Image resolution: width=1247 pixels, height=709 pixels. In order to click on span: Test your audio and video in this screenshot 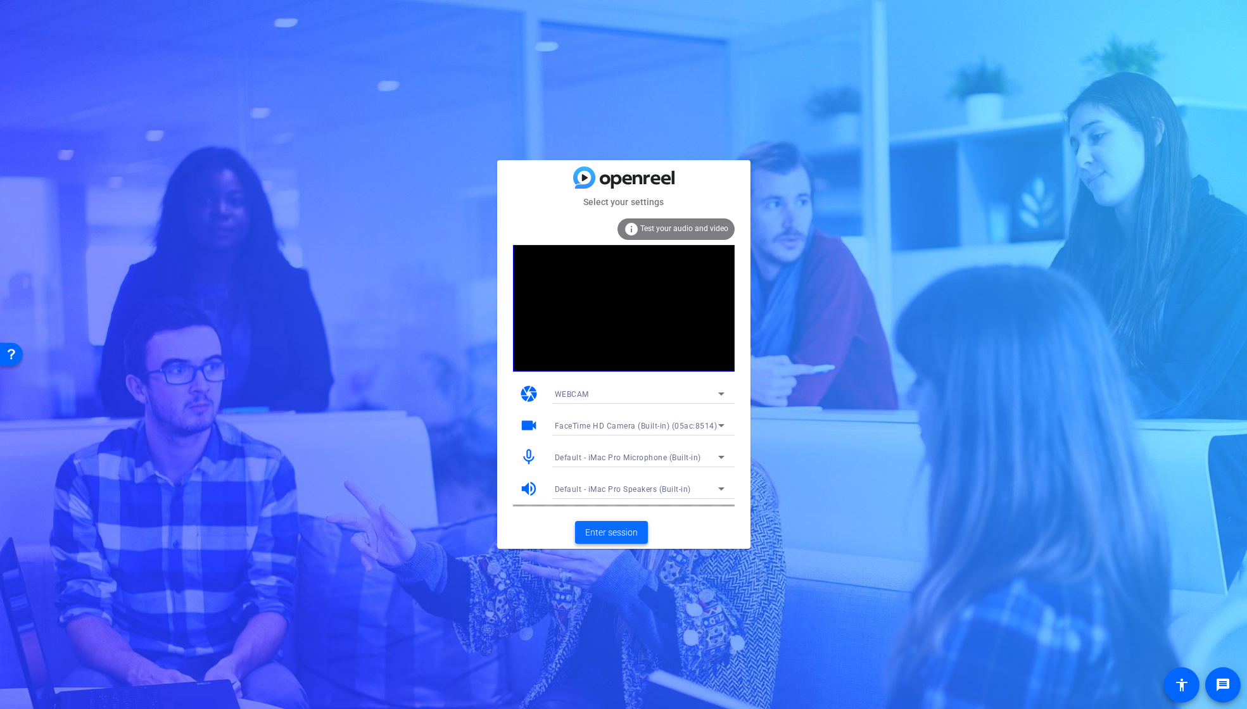, I will do `click(684, 229)`.